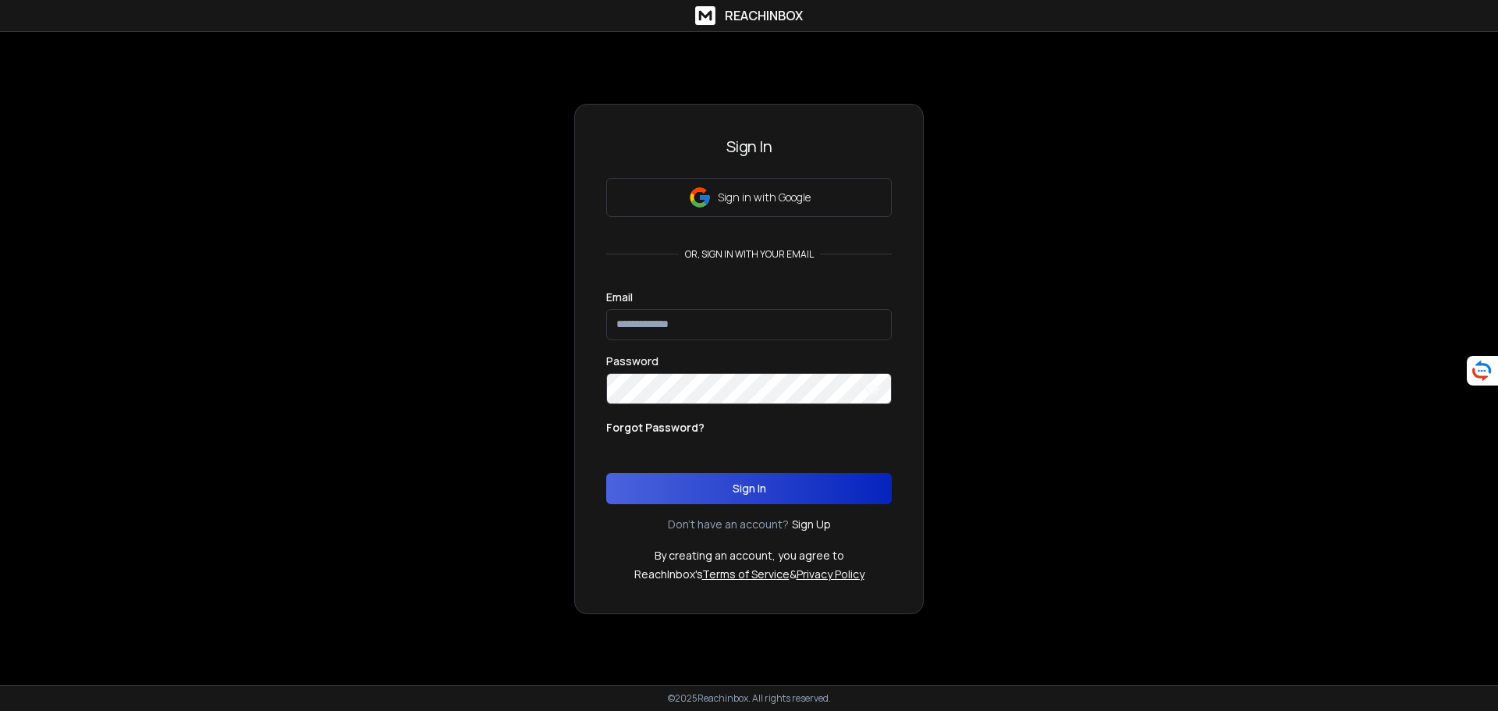 This screenshot has width=1498, height=711. What do you see at coordinates (764, 16) in the screenshot?
I see `h1: ReachInbox` at bounding box center [764, 16].